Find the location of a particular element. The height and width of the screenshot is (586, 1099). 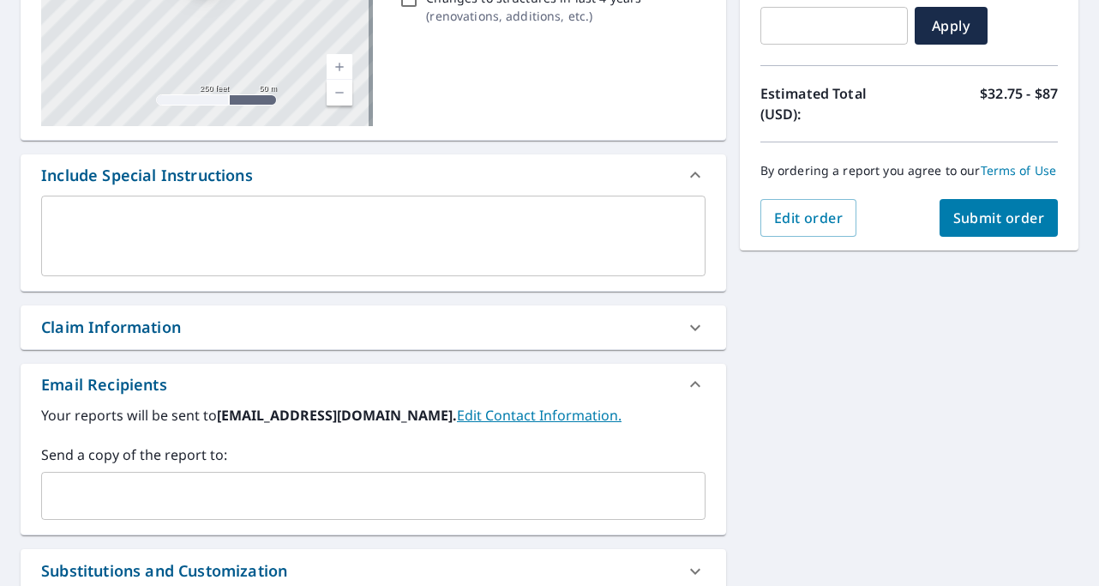

a: Current Level 17, Zoom Out is located at coordinates (340, 93).